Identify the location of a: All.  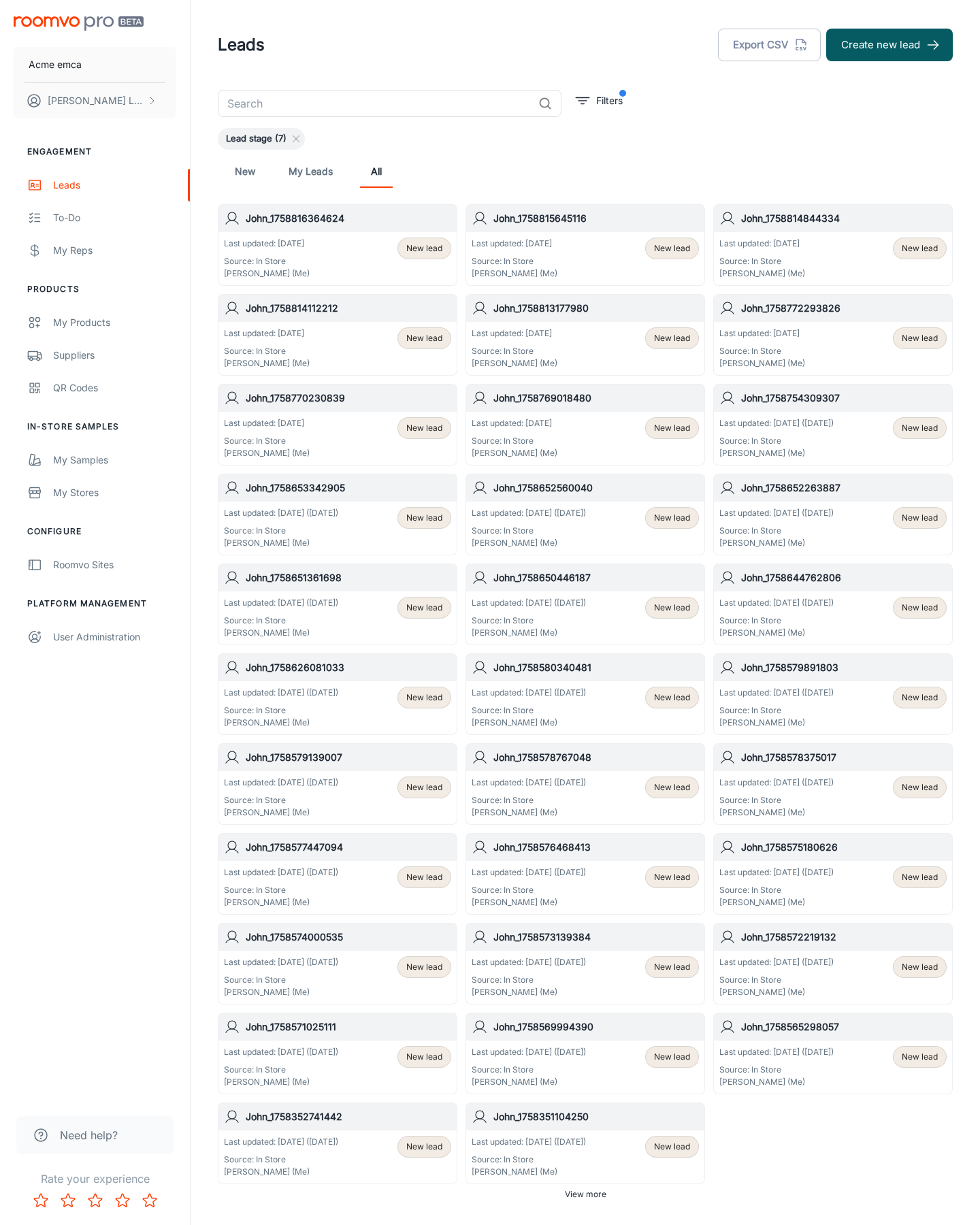
(376, 172).